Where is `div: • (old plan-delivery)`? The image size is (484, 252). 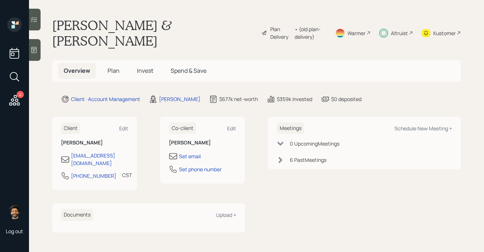
div: • (old plan-delivery) is located at coordinates (311, 33).